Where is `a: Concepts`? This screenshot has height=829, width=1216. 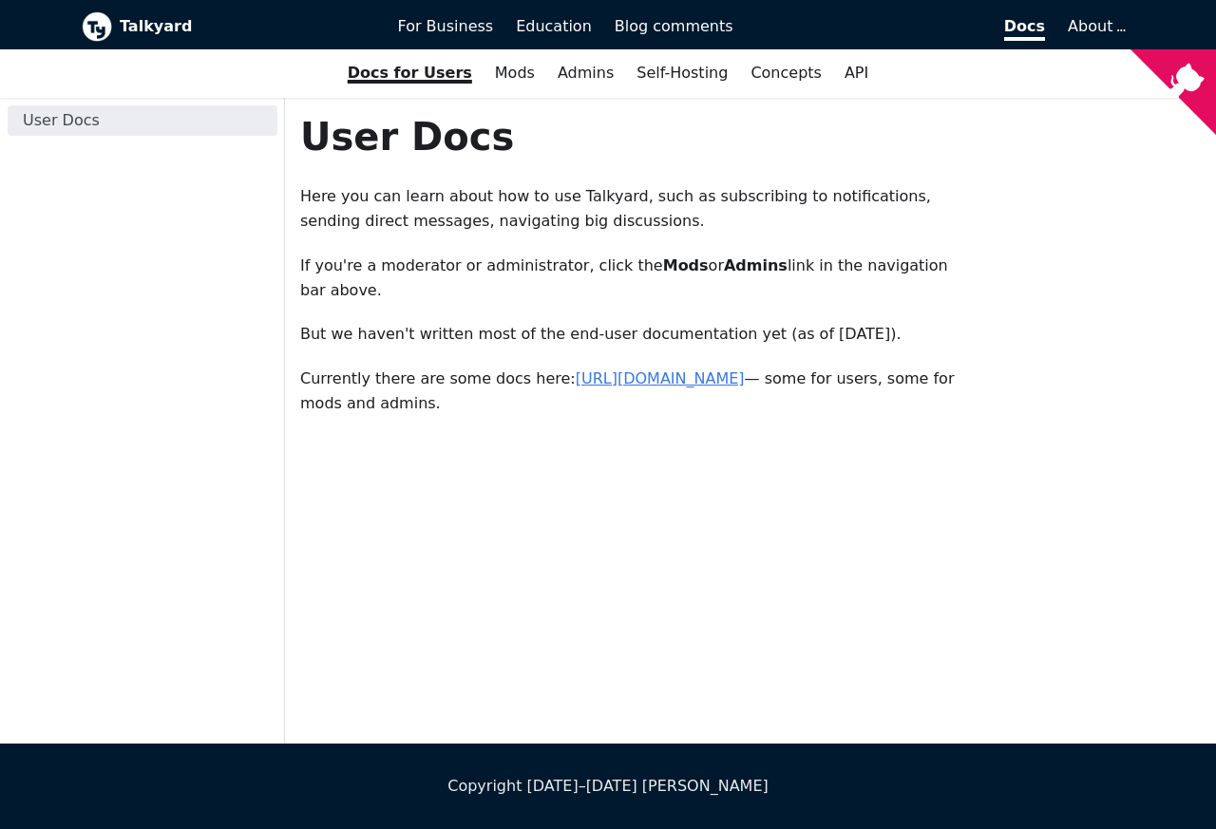
a: Concepts is located at coordinates (785, 73).